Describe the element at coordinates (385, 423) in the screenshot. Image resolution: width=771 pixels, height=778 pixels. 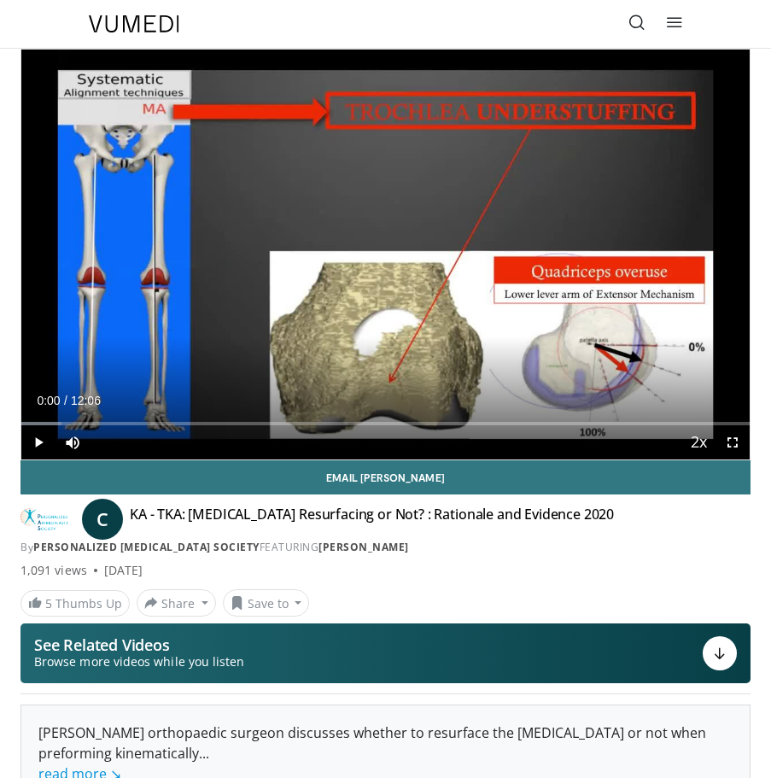
I see `div: Progress Bar` at that location.